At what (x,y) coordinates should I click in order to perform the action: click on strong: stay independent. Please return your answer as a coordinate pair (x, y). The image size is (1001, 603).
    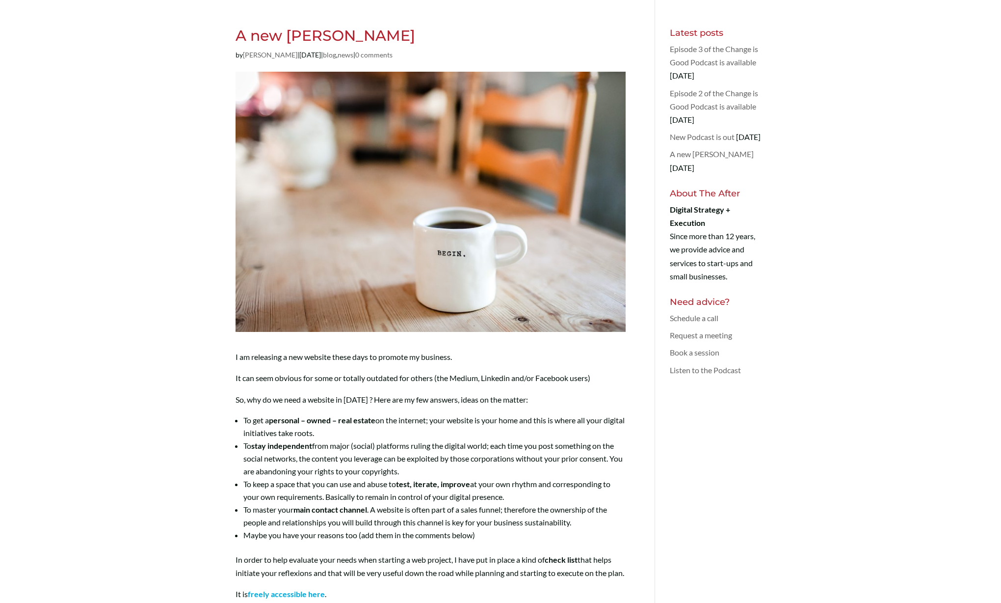
    Looking at the image, I should click on (282, 445).